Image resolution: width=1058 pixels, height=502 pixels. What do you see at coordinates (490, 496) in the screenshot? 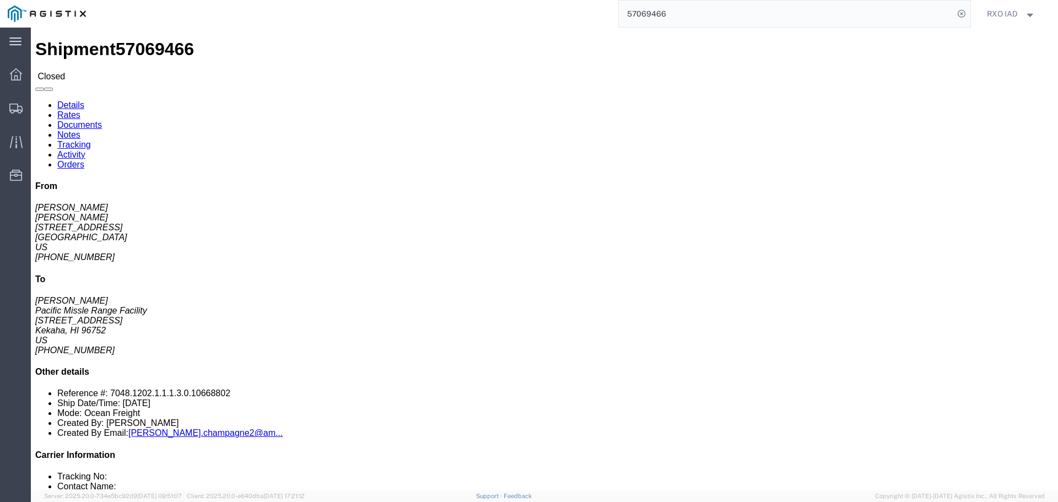
I see `a: Support` at bounding box center [490, 496].